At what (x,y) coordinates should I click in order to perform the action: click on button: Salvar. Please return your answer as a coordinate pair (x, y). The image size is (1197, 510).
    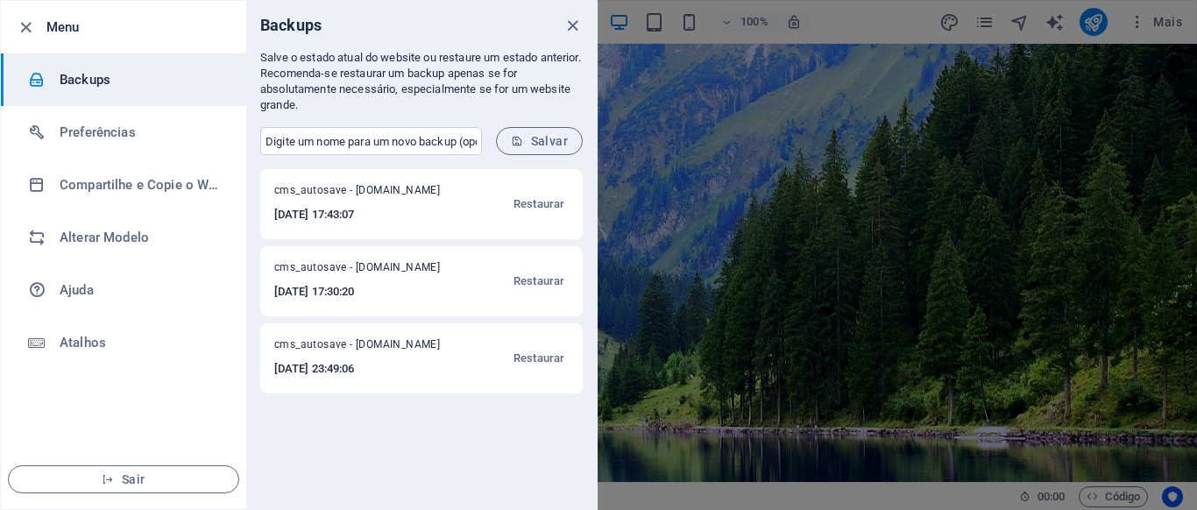
    Looking at the image, I should click on (539, 141).